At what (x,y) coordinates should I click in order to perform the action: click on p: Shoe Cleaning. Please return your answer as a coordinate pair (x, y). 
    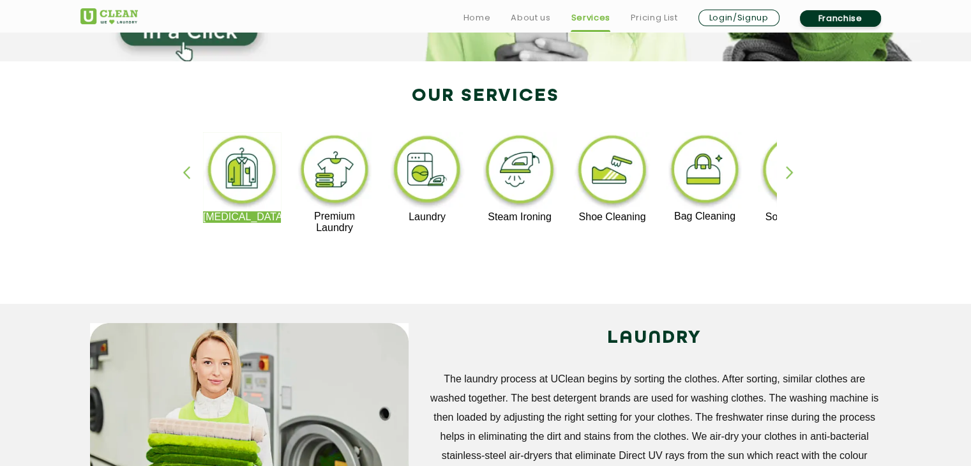
    Looking at the image, I should click on (612, 217).